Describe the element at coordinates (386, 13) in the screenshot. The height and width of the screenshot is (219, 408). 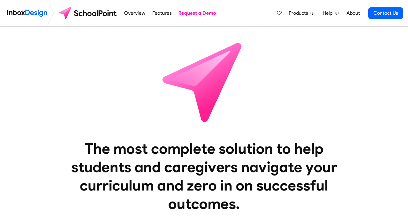
I see `a: Contact Us` at that location.